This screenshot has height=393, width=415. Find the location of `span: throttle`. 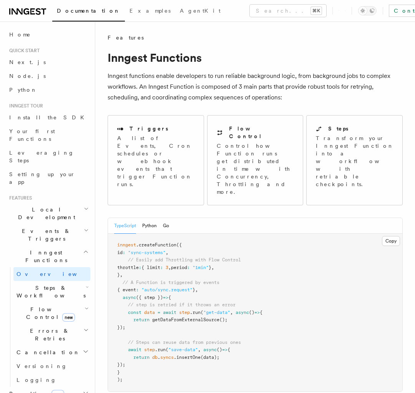

span: throttle is located at coordinates (128, 268).